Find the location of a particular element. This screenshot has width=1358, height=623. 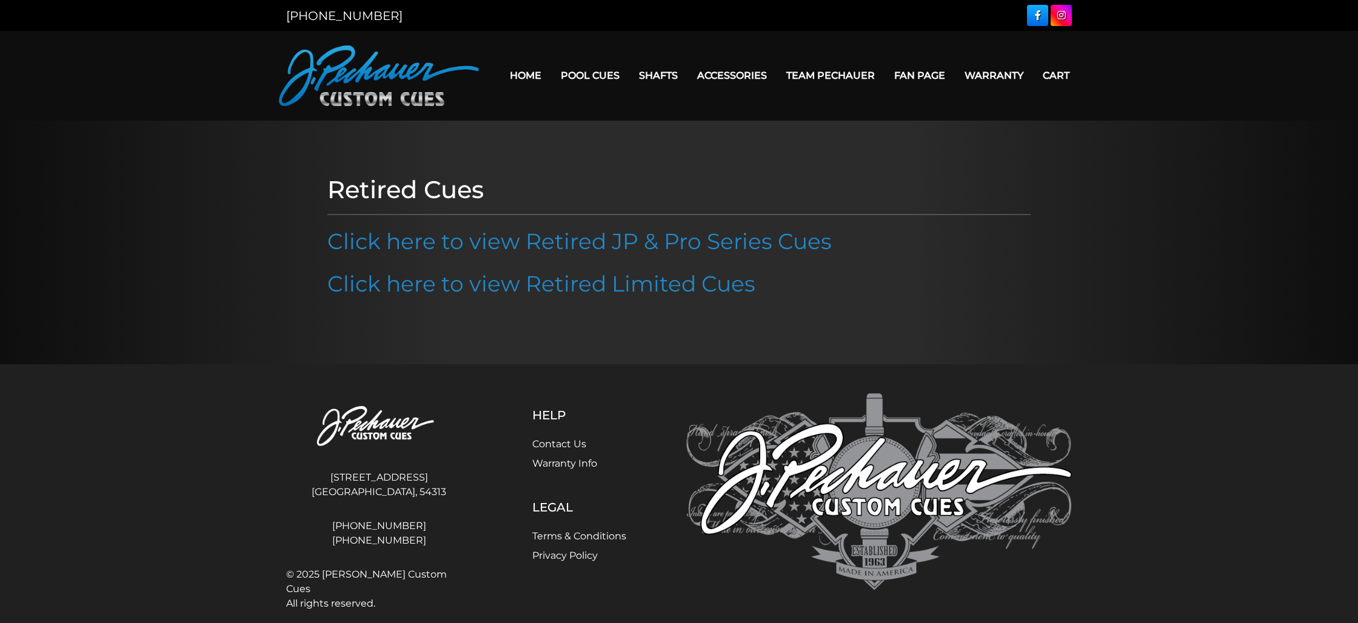

a: Team Pechauer is located at coordinates (831, 75).